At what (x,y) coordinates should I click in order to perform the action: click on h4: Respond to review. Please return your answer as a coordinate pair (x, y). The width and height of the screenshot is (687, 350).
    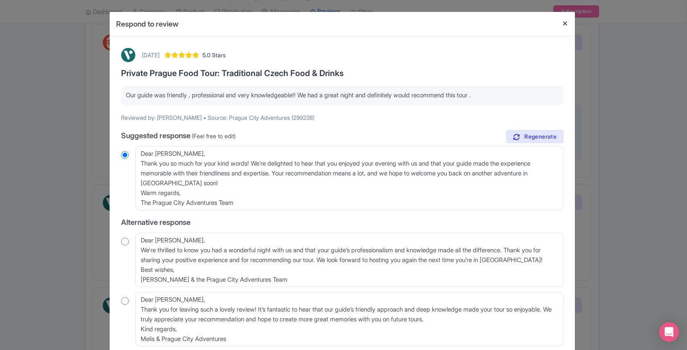
    Looking at the image, I should click on (147, 24).